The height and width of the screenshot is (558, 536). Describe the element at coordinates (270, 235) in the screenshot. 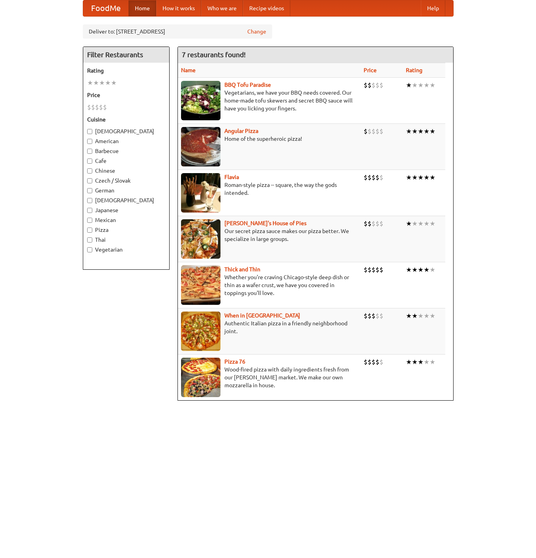

I see `p: Our secret pizza sauce makes our pizza better. We specialize in large groups.` at that location.